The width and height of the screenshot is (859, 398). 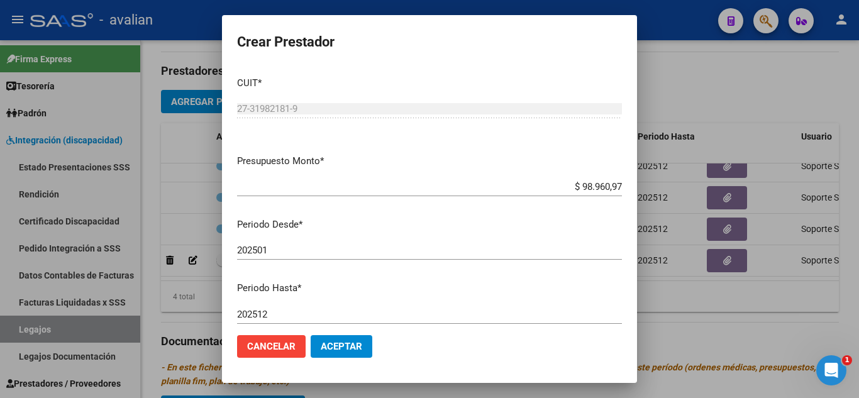 I want to click on p: Presupuesto Monto, so click(x=429, y=161).